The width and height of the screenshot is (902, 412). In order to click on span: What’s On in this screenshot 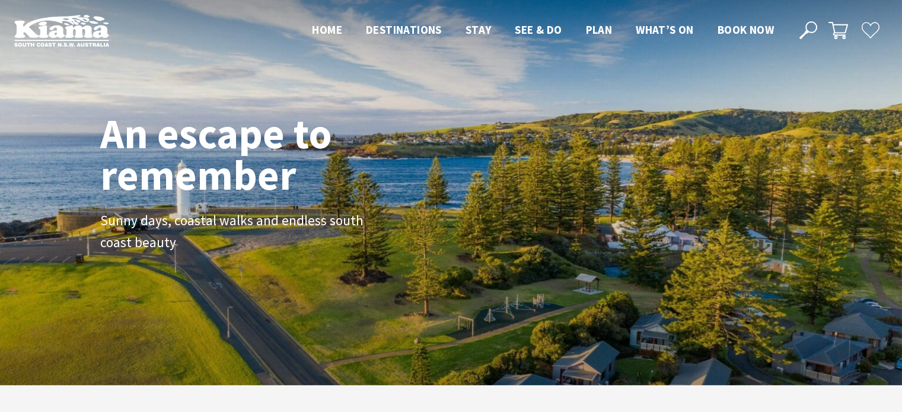, I will do `click(665, 30)`.